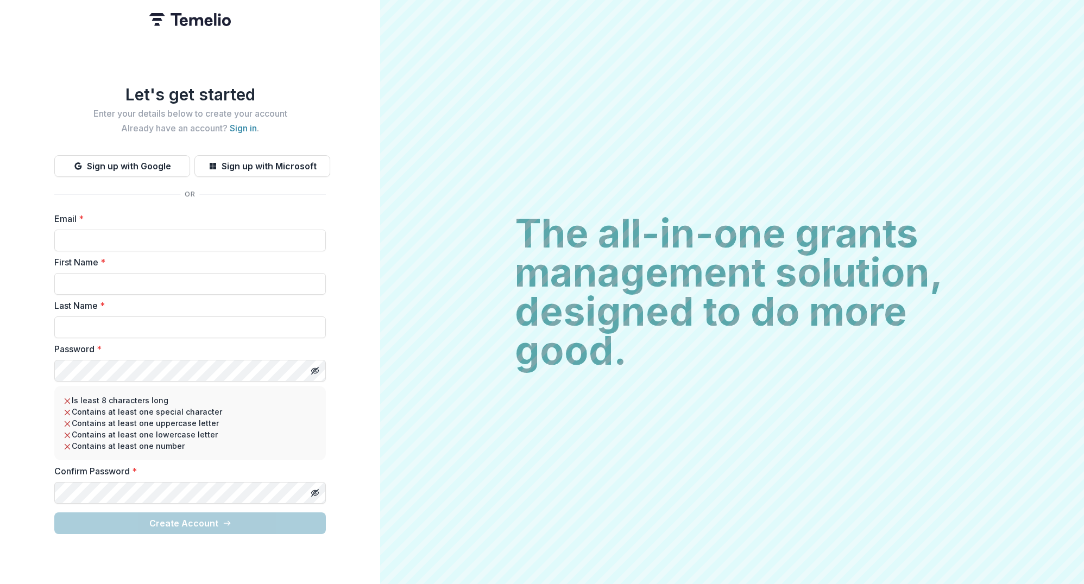  I want to click on label: Email, so click(187, 219).